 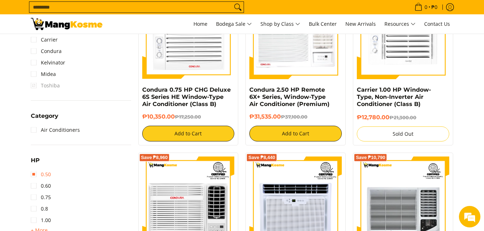 What do you see at coordinates (79, 45) in the screenshot?
I see `div: Chat with us now` at bounding box center [79, 45].